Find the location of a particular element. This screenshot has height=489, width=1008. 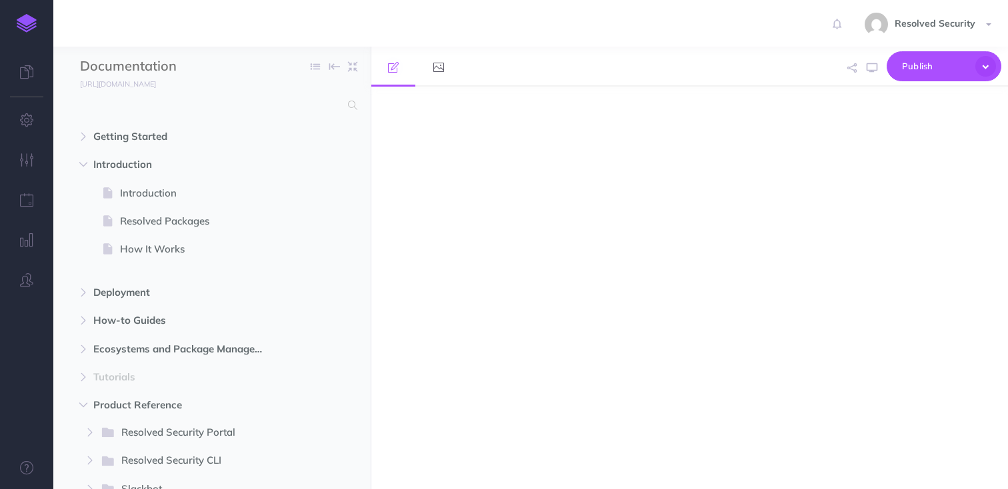

button: Publish is located at coordinates (944, 66).